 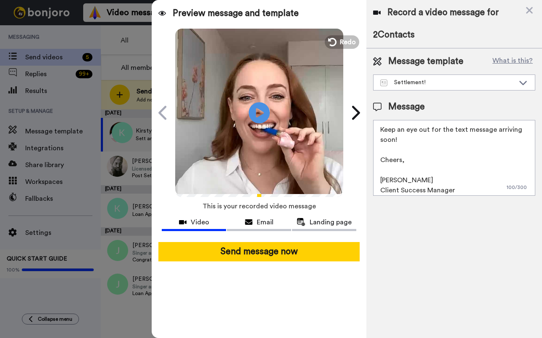 I want to click on button: What is this?, so click(x=513, y=61).